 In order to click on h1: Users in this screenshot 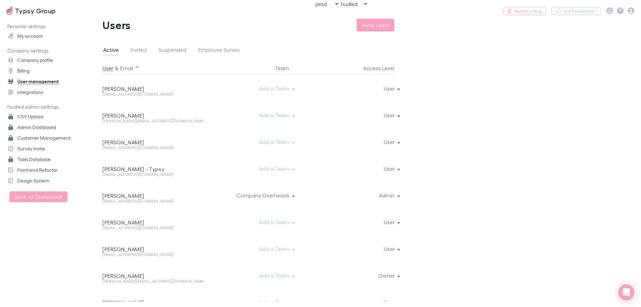, I will do `click(117, 25)`.